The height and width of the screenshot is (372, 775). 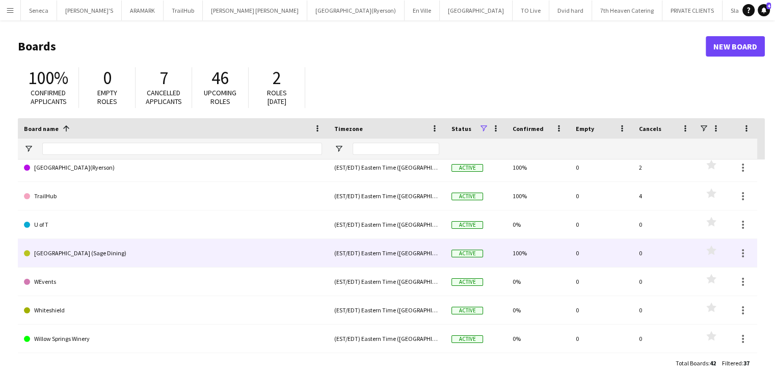 What do you see at coordinates (769, 6) in the screenshot?
I see `span: 4` at bounding box center [769, 6].